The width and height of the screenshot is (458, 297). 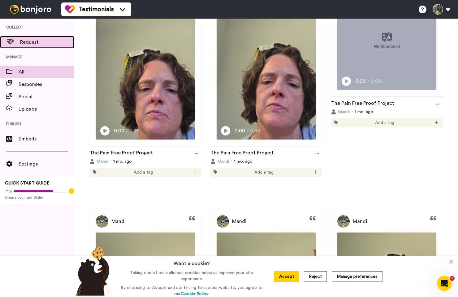 I want to click on div: Keywords by Traffic, so click(x=86, y=38).